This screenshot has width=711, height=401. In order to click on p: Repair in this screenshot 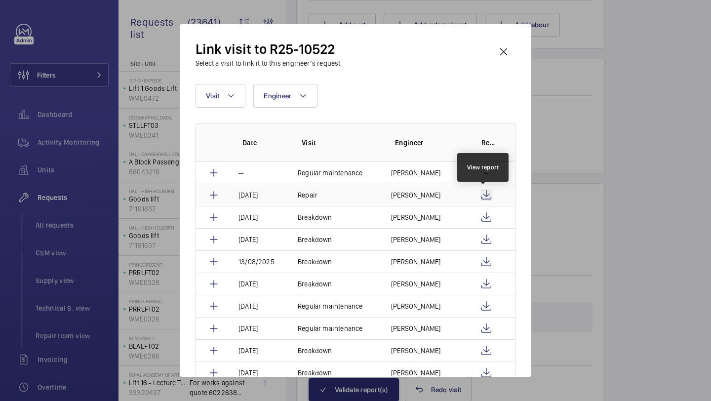, I will do `click(308, 195)`.